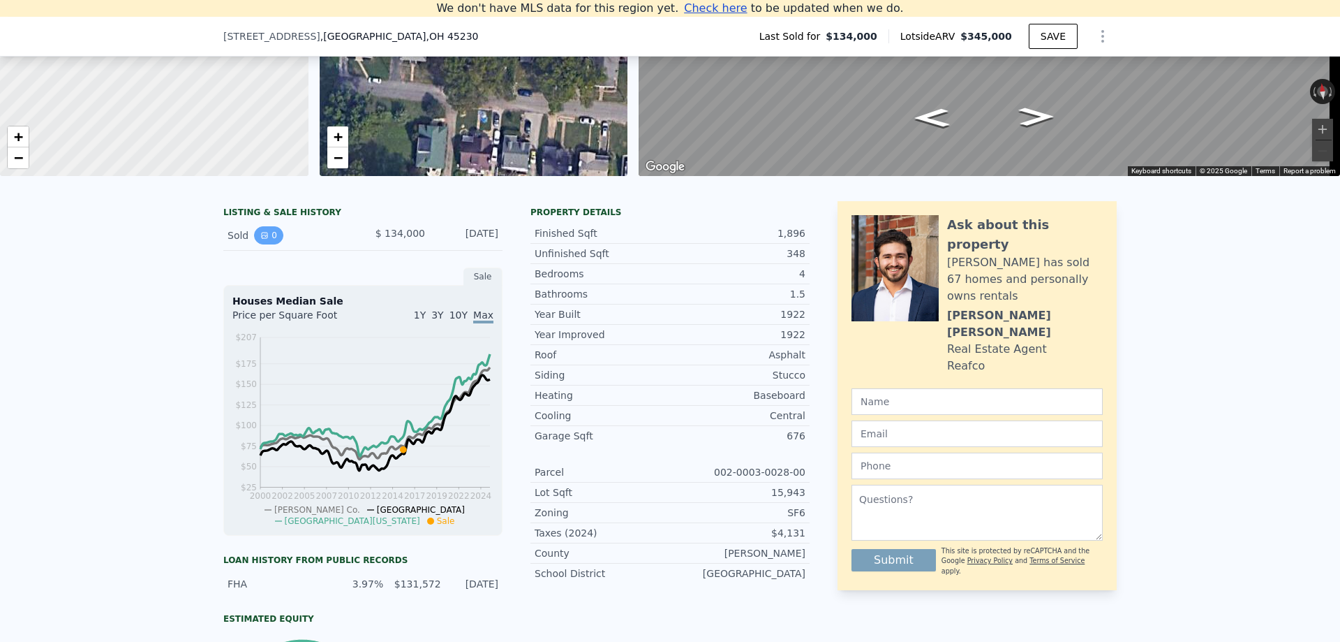  I want to click on a: Terms, so click(1266, 170).